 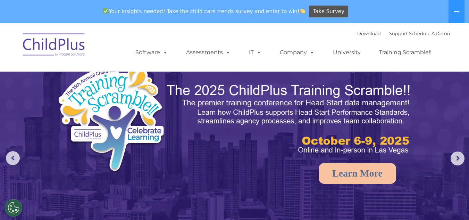 What do you see at coordinates (429, 33) in the screenshot?
I see `a: Schedule A Demo` at bounding box center [429, 33].